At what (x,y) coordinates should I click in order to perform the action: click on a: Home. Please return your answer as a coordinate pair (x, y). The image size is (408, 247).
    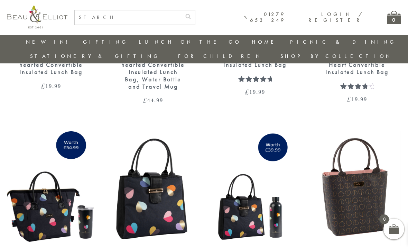
    Looking at the image, I should click on (266, 42).